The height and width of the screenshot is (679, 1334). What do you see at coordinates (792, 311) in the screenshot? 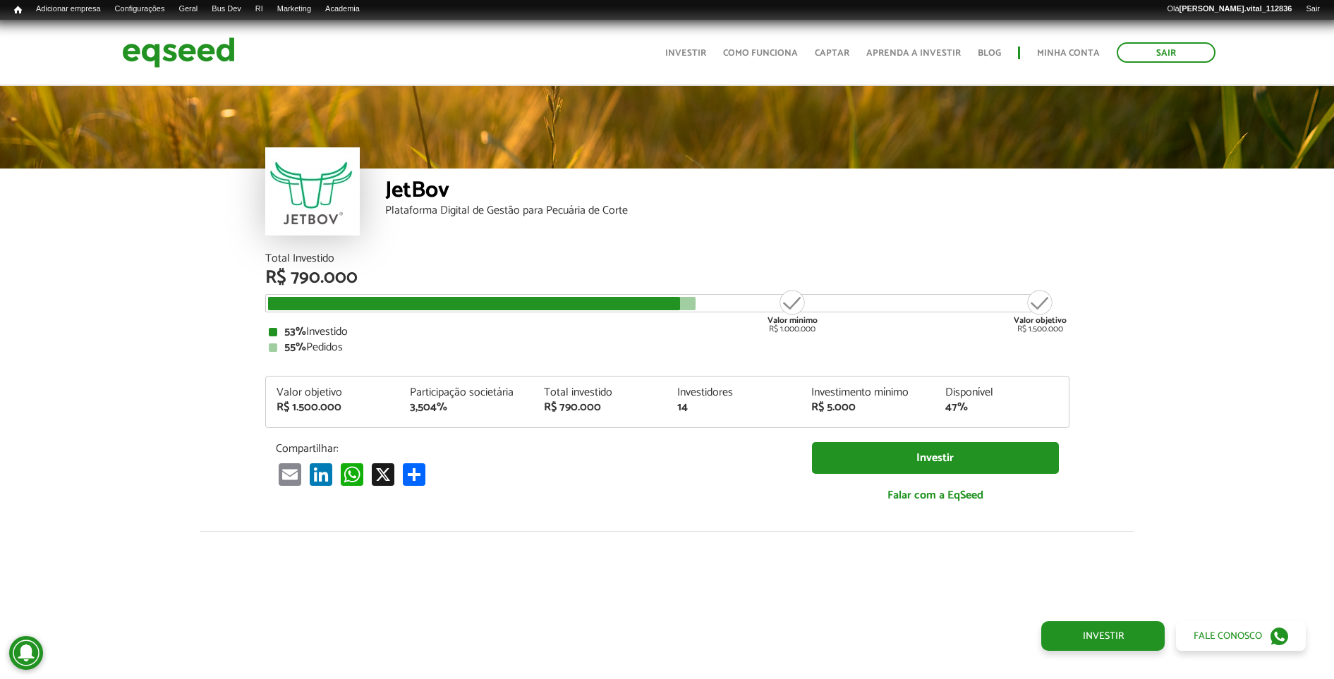
I see `div: R$ 1.000.000` at bounding box center [792, 311].